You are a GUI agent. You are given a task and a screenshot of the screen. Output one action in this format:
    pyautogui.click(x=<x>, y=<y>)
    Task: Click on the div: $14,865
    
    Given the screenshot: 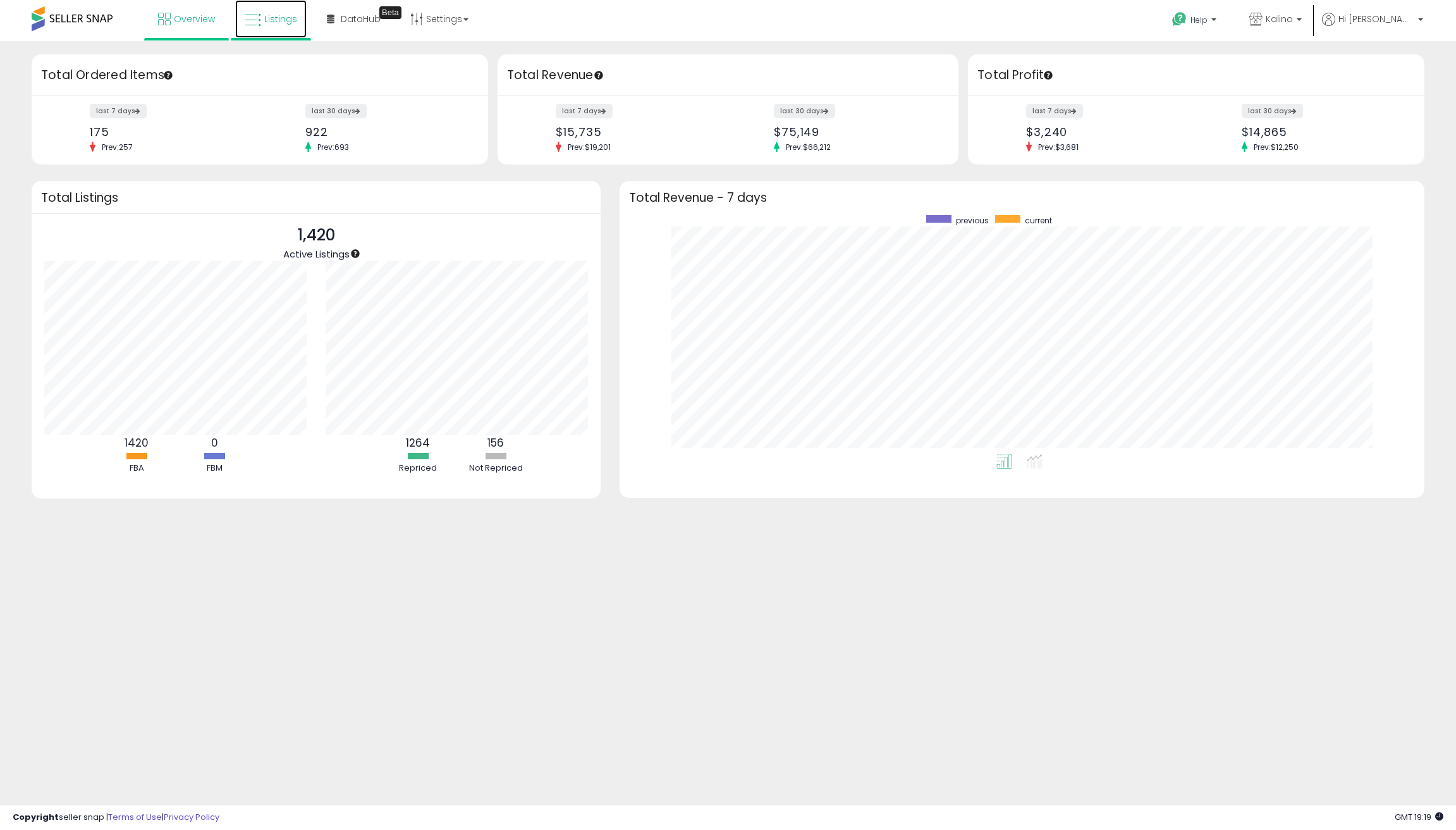 What is the action you would take?
    pyautogui.click(x=1323, y=132)
    